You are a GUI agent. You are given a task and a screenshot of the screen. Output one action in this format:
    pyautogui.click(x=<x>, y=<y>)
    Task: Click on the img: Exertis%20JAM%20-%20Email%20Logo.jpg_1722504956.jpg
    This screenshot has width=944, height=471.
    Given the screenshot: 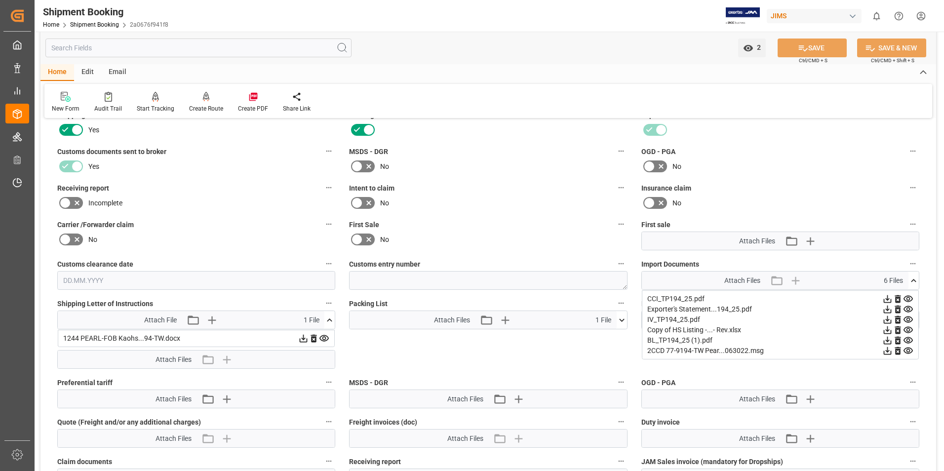 What is the action you would take?
    pyautogui.click(x=743, y=16)
    